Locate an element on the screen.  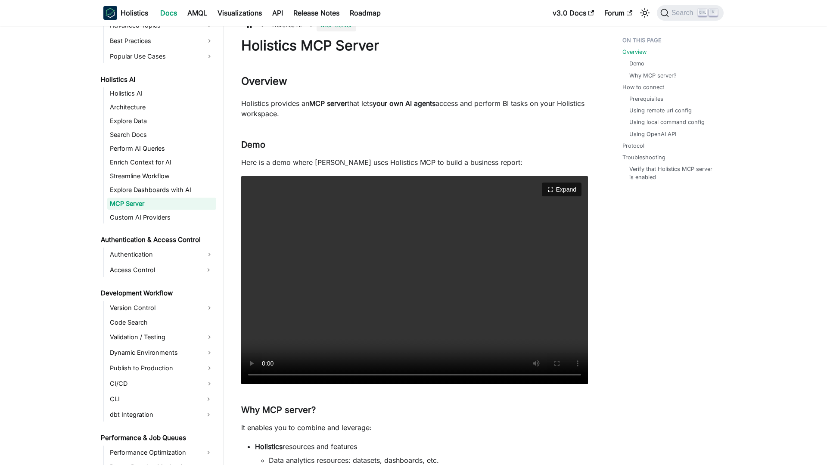
a: API is located at coordinates (278, 13).